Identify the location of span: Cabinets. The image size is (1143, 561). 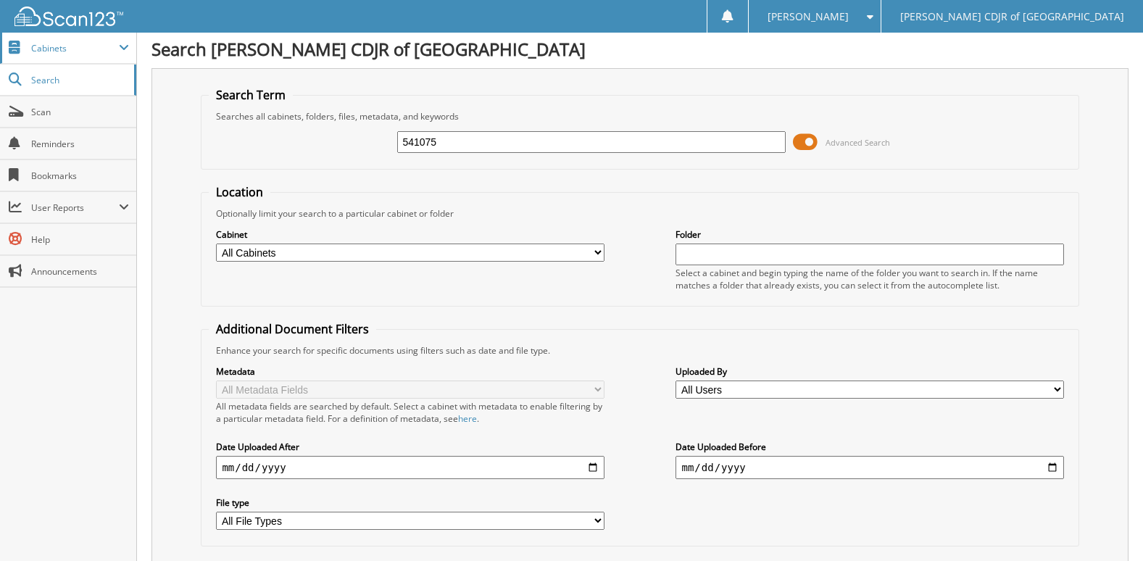
(75, 48).